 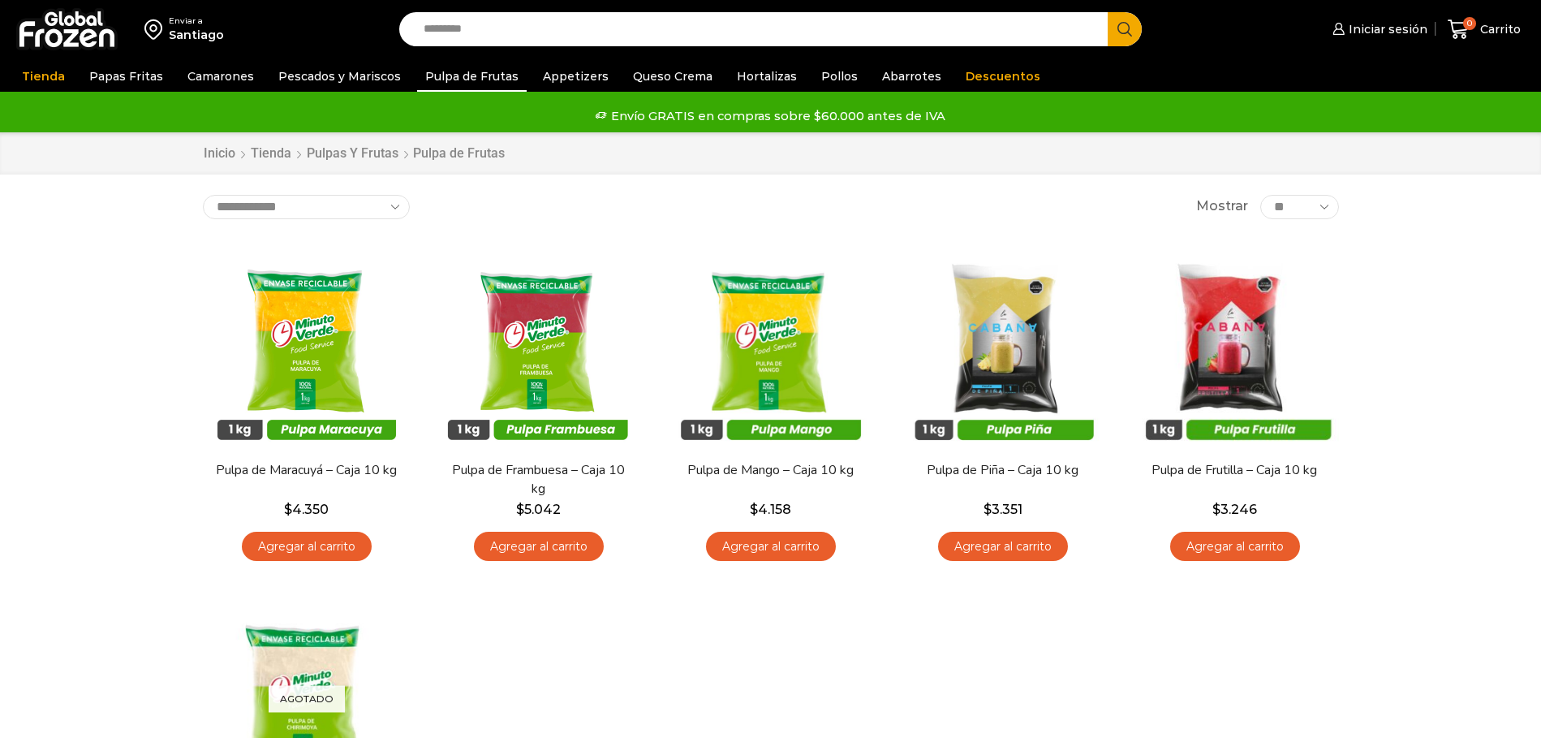 What do you see at coordinates (306, 509) in the screenshot?
I see `bdi: 4.350` at bounding box center [306, 509].